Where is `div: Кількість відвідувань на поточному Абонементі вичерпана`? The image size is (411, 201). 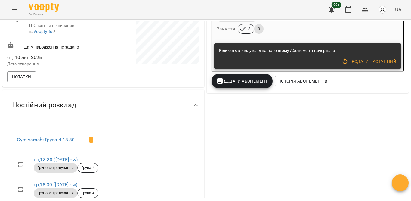 div: Кількість відвідувань на поточному Абонементі вичерпана is located at coordinates (277, 51).